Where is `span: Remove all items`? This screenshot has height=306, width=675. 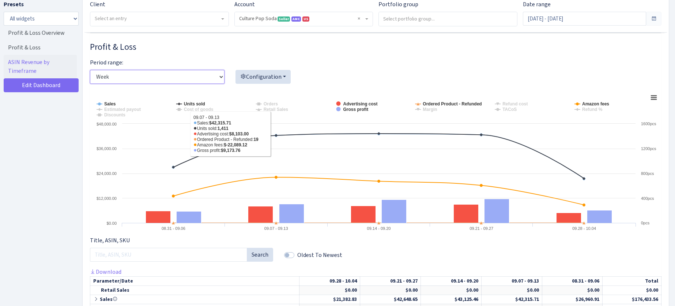
span: Remove all items is located at coordinates (359, 19).